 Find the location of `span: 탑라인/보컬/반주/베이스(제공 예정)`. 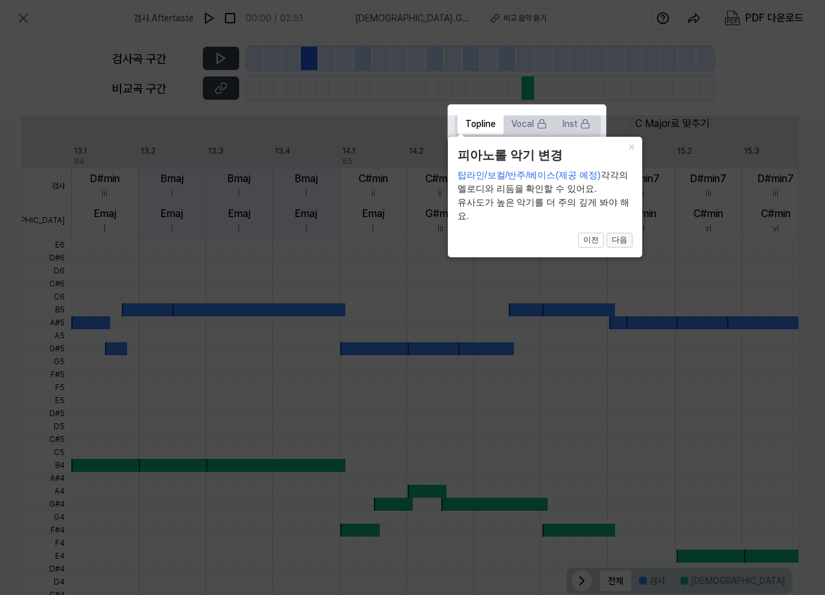

span: 탑라인/보컬/반주/베이스(제공 예정) is located at coordinates (529, 175).